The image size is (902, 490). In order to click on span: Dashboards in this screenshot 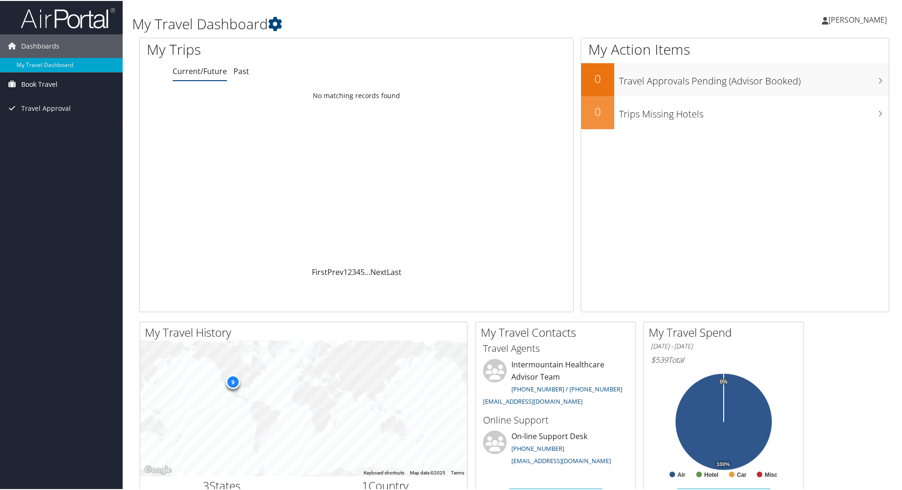, I will do `click(40, 45)`.